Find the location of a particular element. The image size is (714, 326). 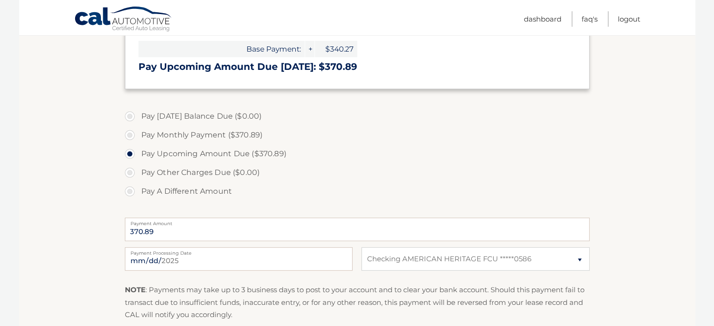

label: Pay A Different Amount is located at coordinates (357, 192).